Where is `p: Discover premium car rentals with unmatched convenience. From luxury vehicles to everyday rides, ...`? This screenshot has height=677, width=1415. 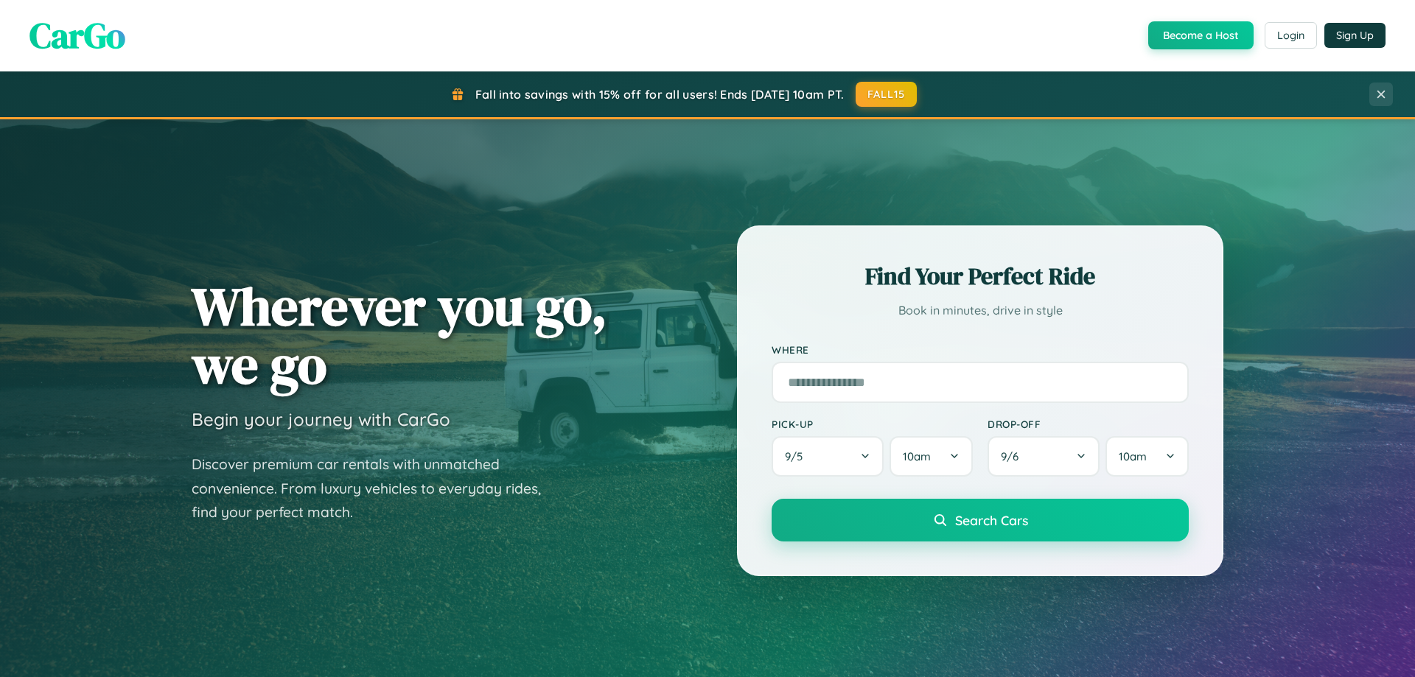 p: Discover premium car rentals with unmatched convenience. From luxury vehicles to everyday rides, ... is located at coordinates (376, 488).